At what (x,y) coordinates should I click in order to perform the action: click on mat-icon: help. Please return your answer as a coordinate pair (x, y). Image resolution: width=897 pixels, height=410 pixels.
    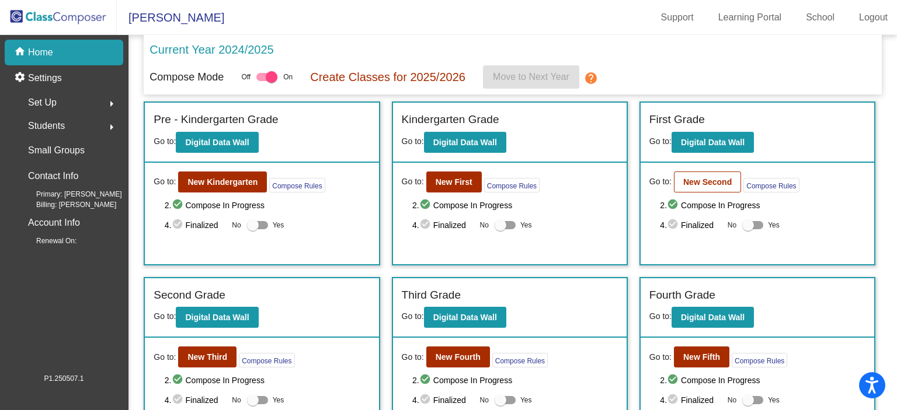
    Looking at the image, I should click on (591, 78).